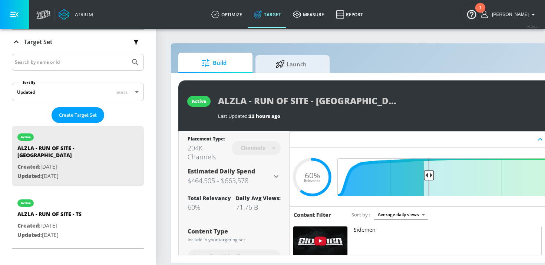 Image resolution: width=545 pixels, height=265 pixels. What do you see at coordinates (320, 242) in the screenshot?
I see `img: UUDogdKl7t7NHzQ95aEwkdMw` at bounding box center [320, 242].